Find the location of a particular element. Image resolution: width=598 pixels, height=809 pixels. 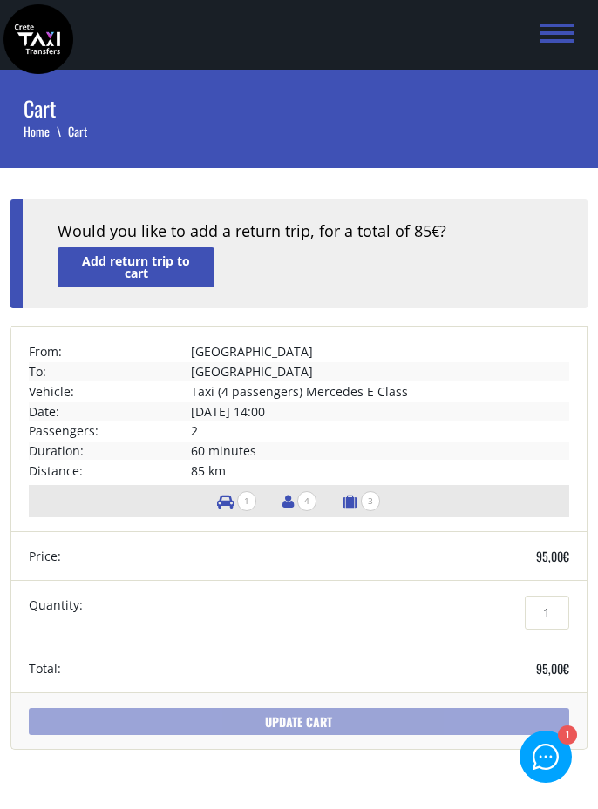

td: Duration: is located at coordinates (110, 450).